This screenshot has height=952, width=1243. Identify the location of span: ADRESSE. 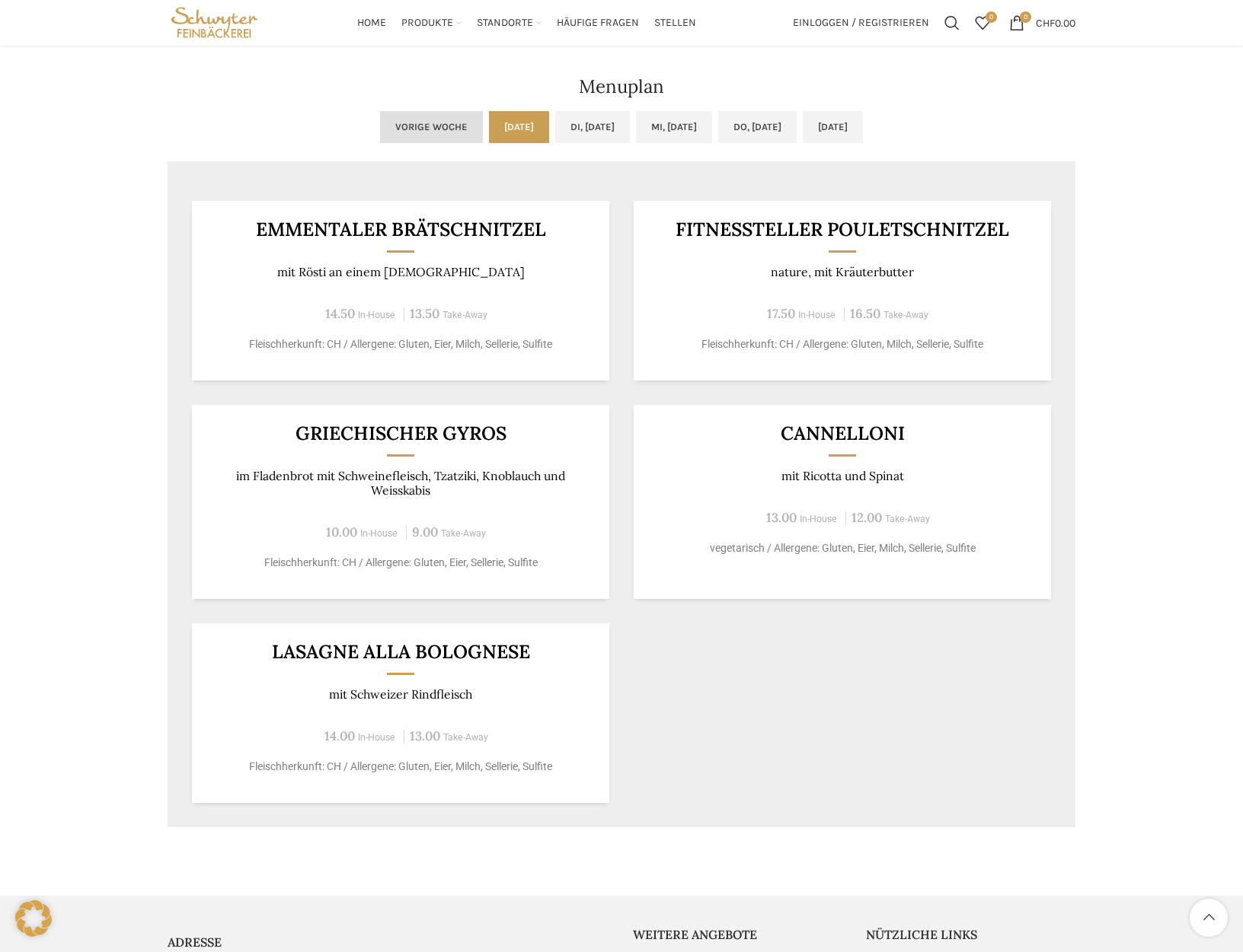
(194, 942).